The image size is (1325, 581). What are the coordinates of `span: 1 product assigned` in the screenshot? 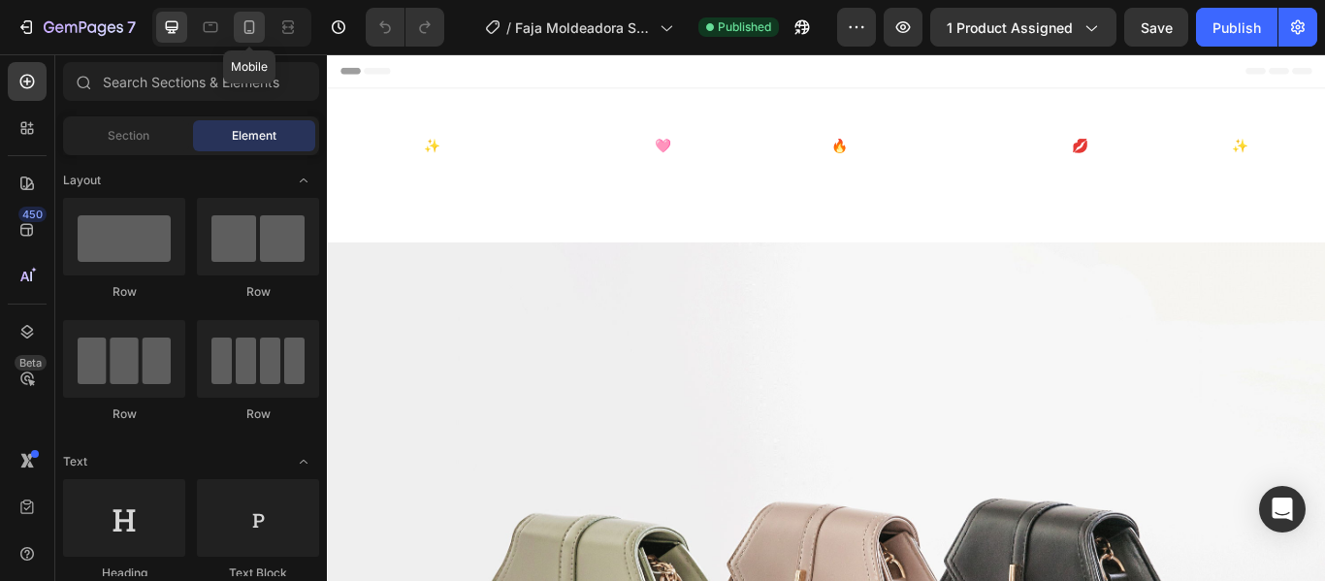 It's located at (1010, 27).